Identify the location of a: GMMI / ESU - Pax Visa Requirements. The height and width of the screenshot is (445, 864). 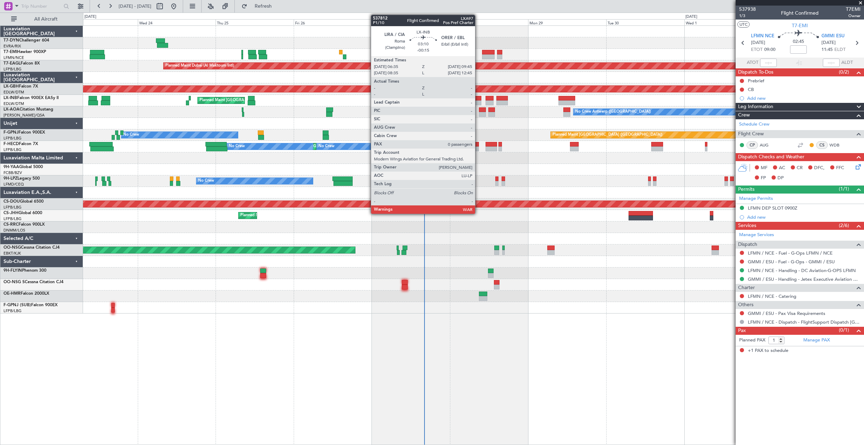
(787, 313).